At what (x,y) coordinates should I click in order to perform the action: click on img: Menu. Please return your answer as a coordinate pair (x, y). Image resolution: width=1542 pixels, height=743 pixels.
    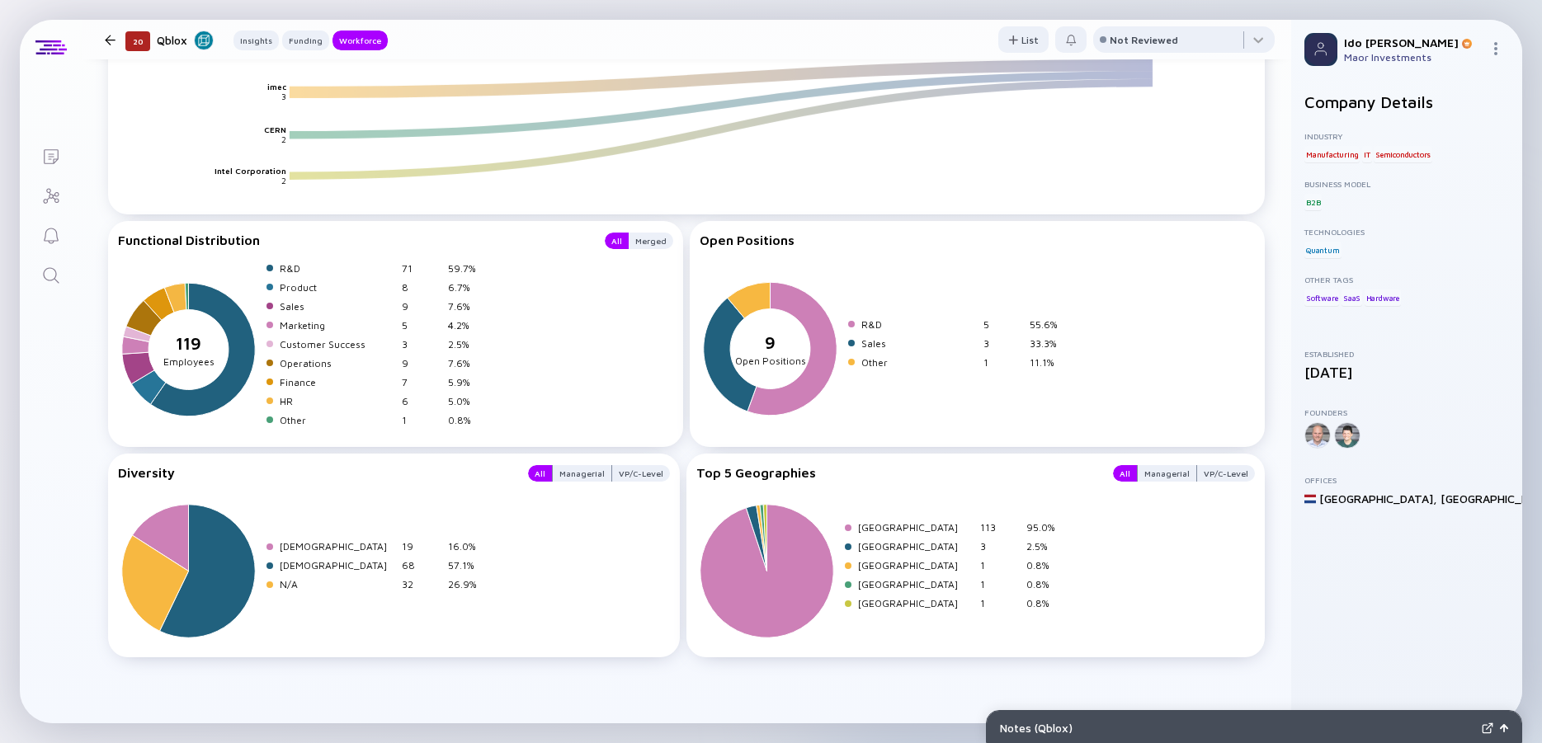
    Looking at the image, I should click on (1496, 49).